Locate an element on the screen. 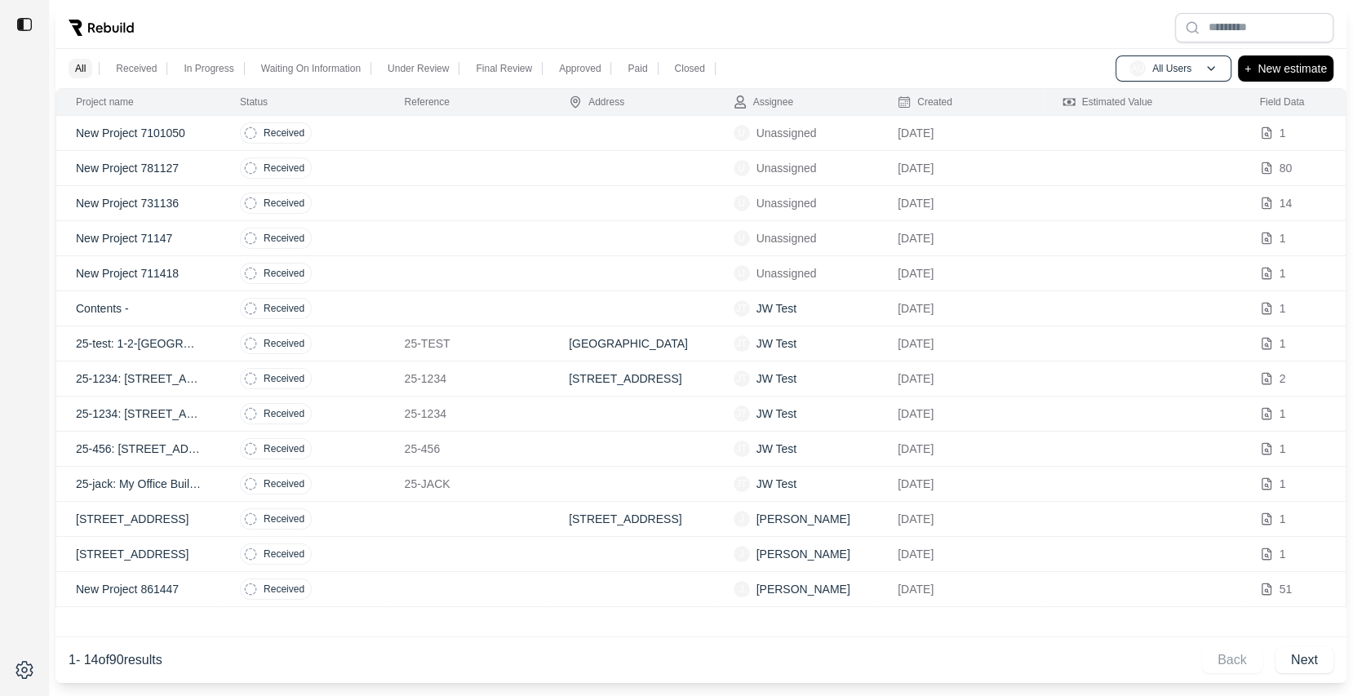 This screenshot has width=1353, height=696. p: 25-JACK is located at coordinates (468, 484).